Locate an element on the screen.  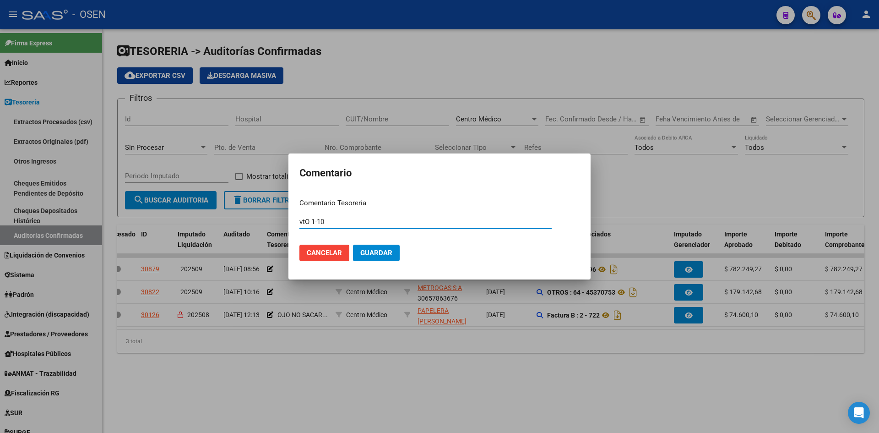
span: Cancelar is located at coordinates (324, 253).